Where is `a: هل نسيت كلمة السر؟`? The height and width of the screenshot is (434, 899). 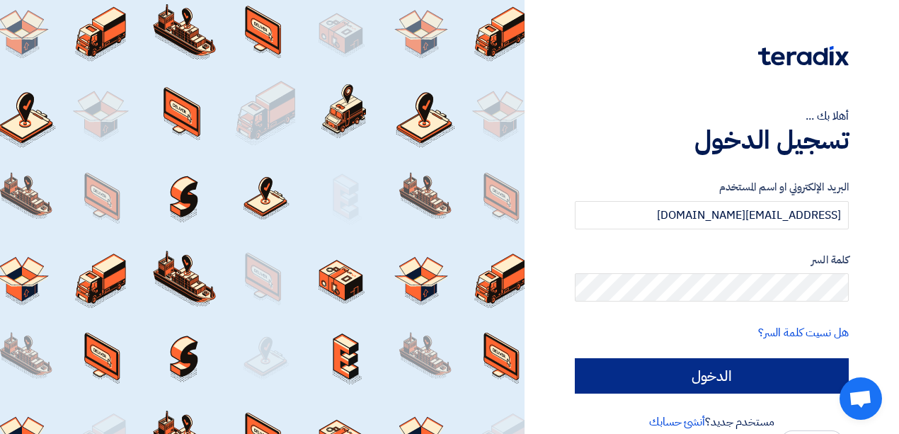 a: هل نسيت كلمة السر؟ is located at coordinates (803, 333).